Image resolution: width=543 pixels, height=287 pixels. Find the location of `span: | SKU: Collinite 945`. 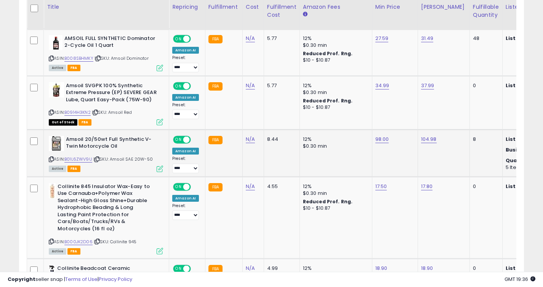

span: | SKU: Collinite 945 is located at coordinates (115, 242).